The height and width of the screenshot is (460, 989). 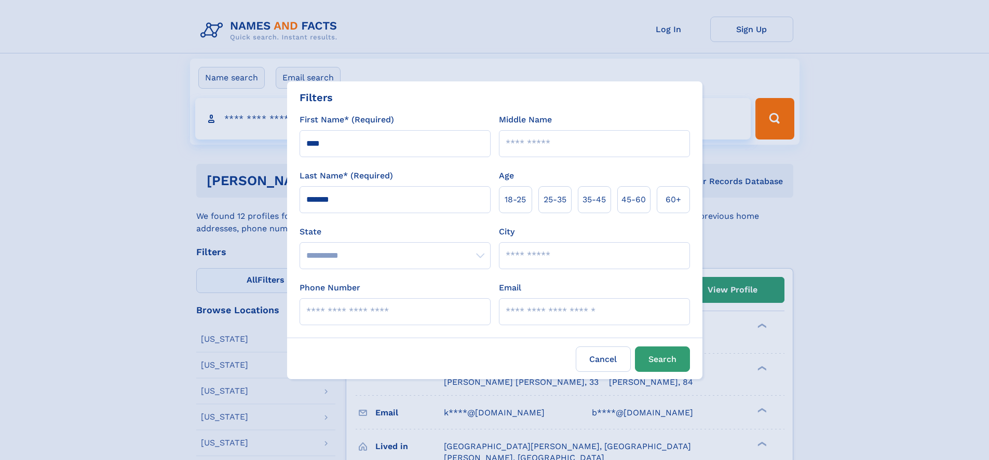 I want to click on label: Age, so click(x=506, y=176).